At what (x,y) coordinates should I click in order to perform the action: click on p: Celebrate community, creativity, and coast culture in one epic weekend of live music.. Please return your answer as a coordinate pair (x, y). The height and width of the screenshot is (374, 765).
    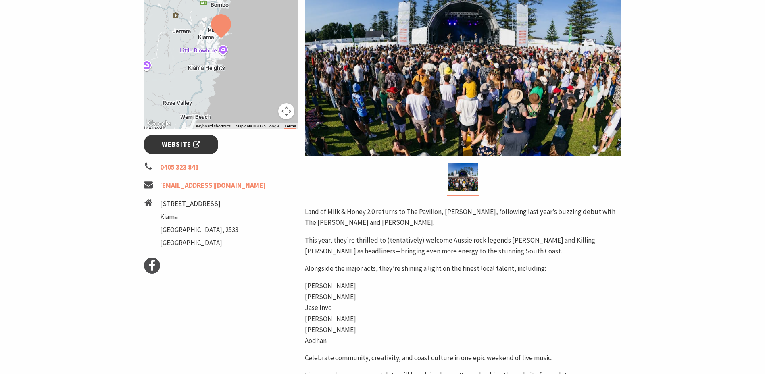
    Looking at the image, I should click on (463, 358).